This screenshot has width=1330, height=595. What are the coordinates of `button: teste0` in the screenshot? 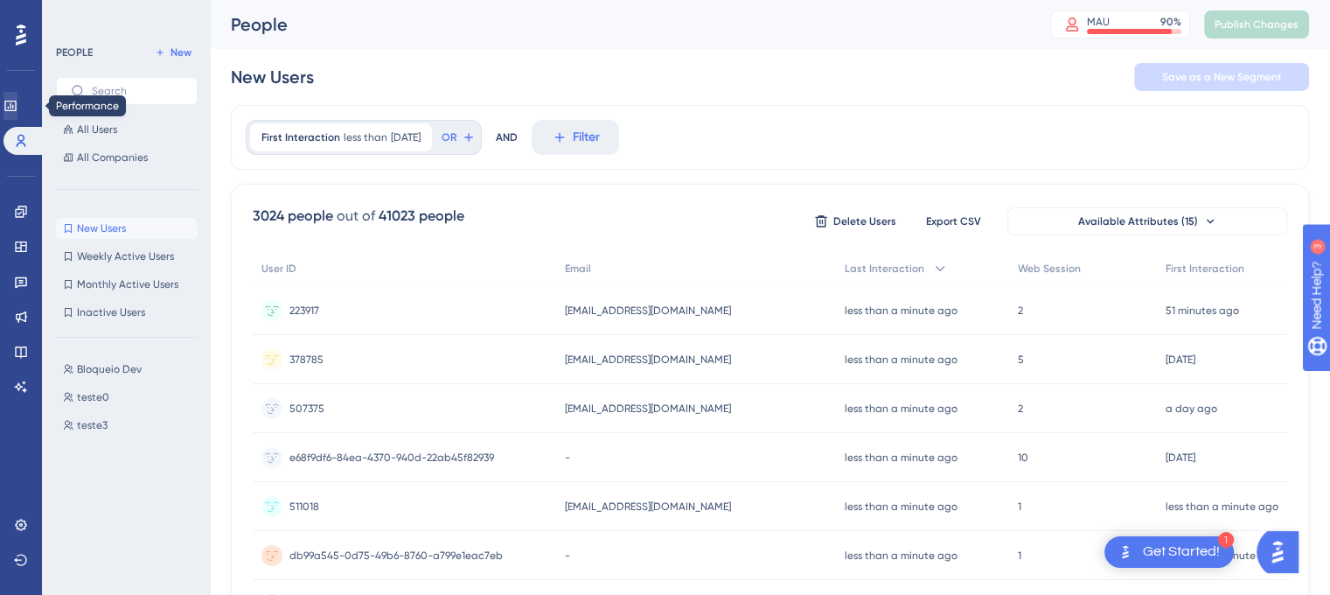 It's located at (132, 397).